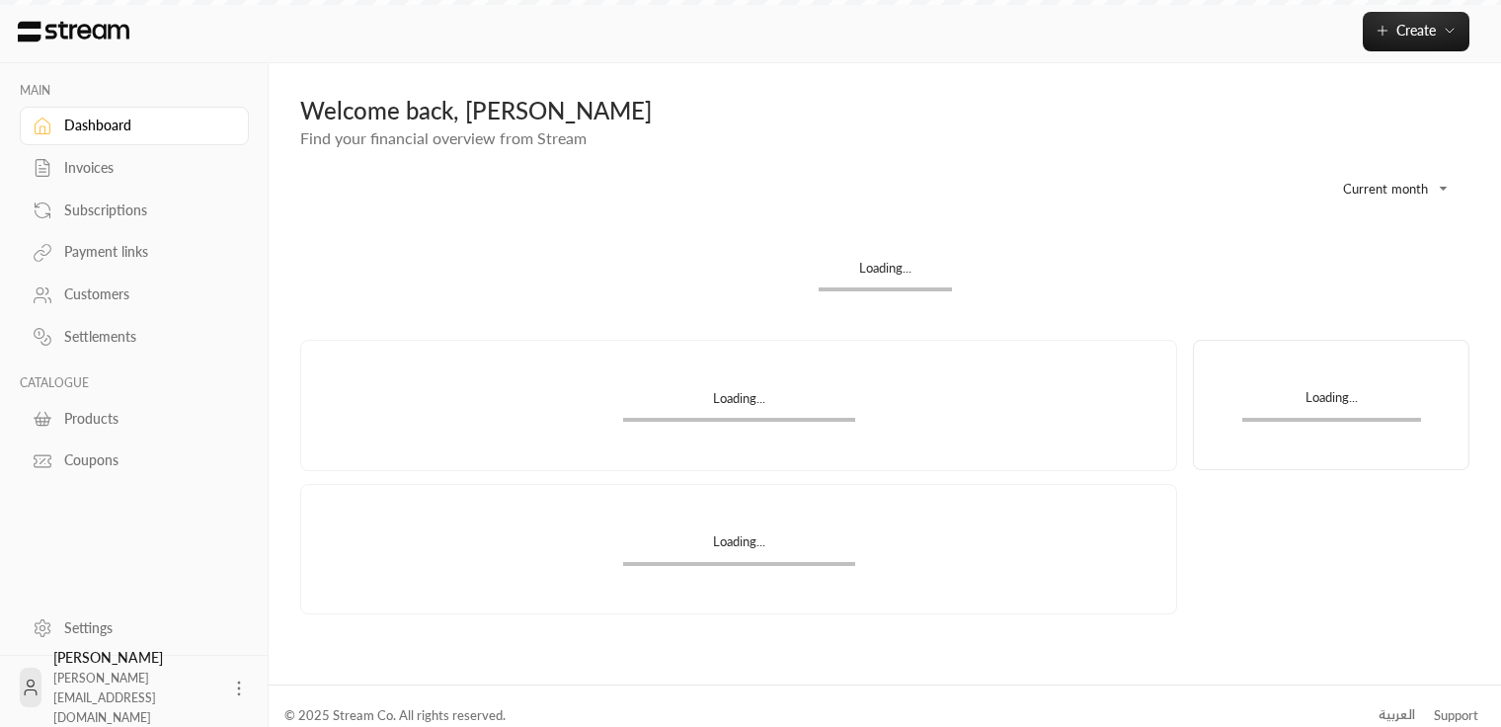  Describe the element at coordinates (144, 294) in the screenshot. I see `div: Customers` at that location.